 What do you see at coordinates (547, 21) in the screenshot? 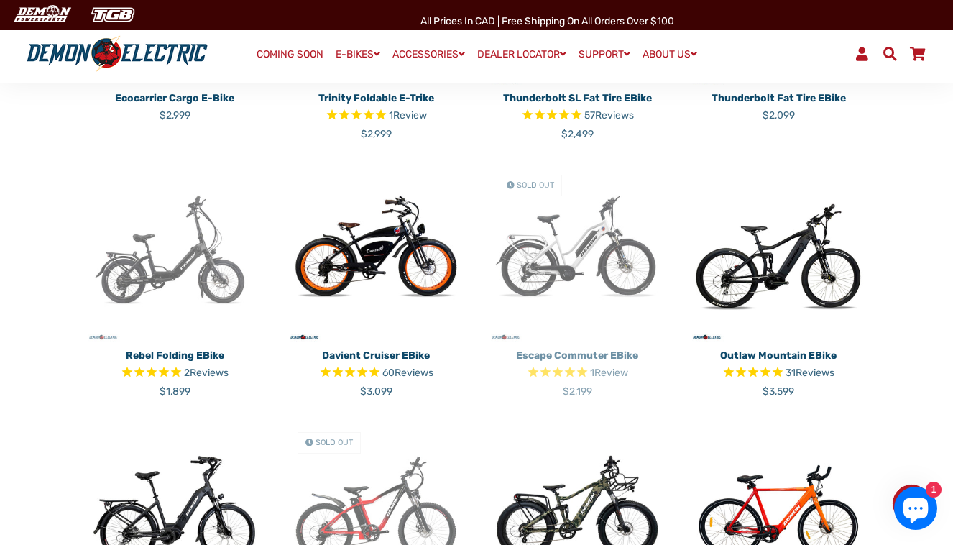
I see `span: All Prices in CAD | Free shipping on all orders over $100` at bounding box center [547, 21].